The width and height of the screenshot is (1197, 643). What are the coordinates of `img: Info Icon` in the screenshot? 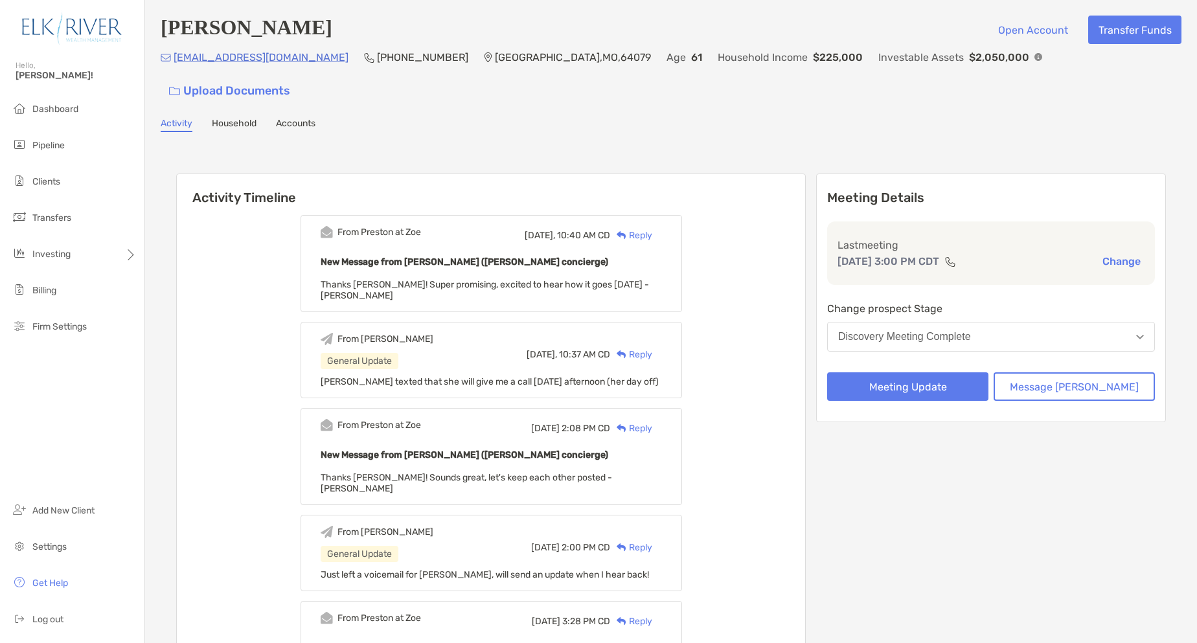 It's located at (1038, 57).